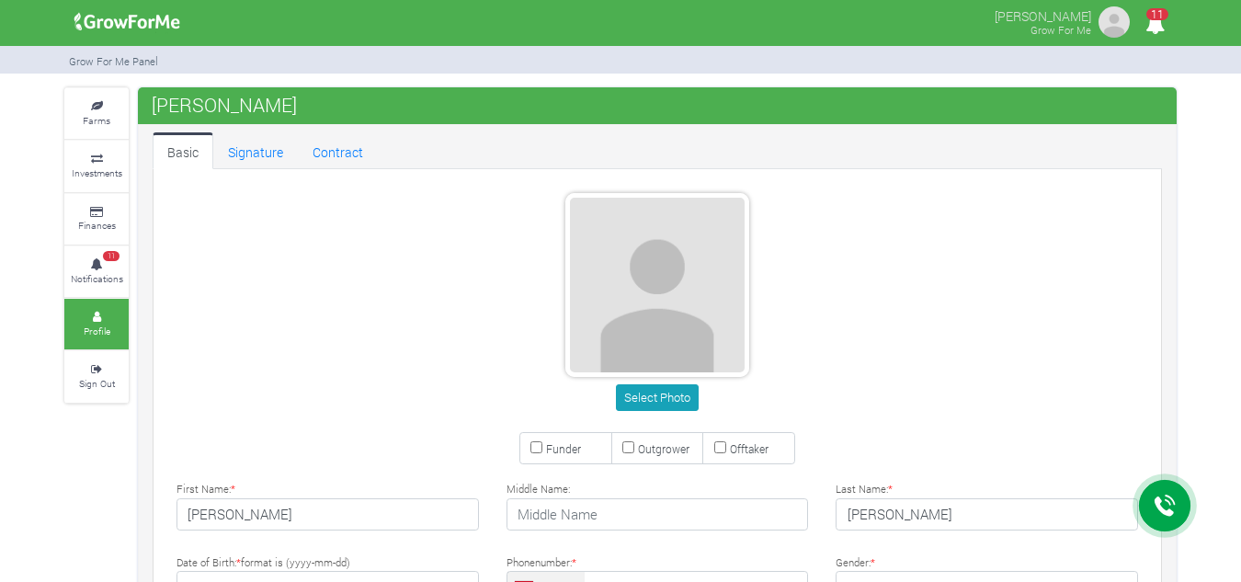 The height and width of the screenshot is (582, 1241). What do you see at coordinates (183, 151) in the screenshot?
I see `a: Basic` at bounding box center [183, 151].